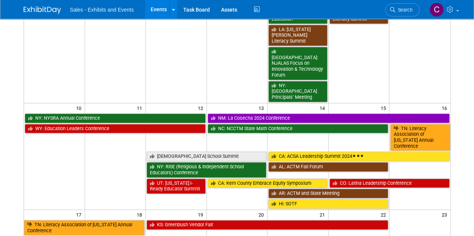 The height and width of the screenshot is (236, 474). I want to click on span: 23, so click(445, 215).